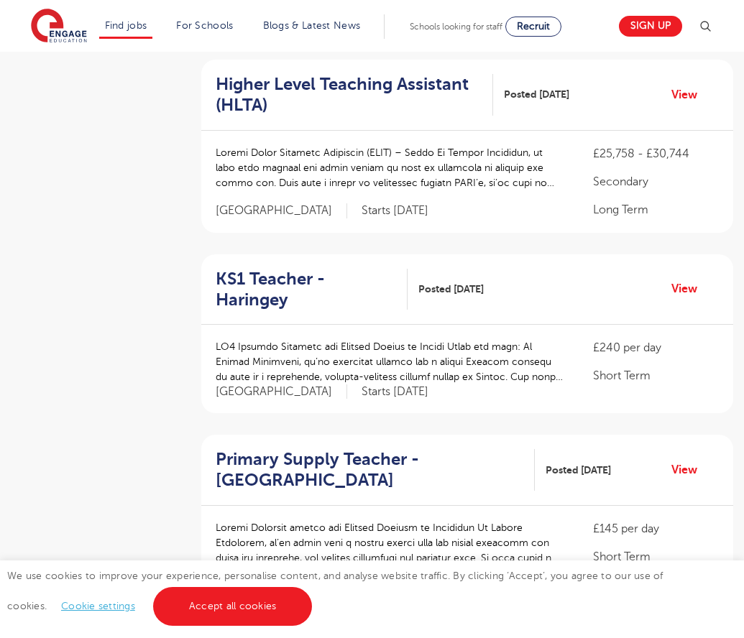 Image resolution: width=744 pixels, height=638 pixels. I want to click on img: Engage Education, so click(59, 27).